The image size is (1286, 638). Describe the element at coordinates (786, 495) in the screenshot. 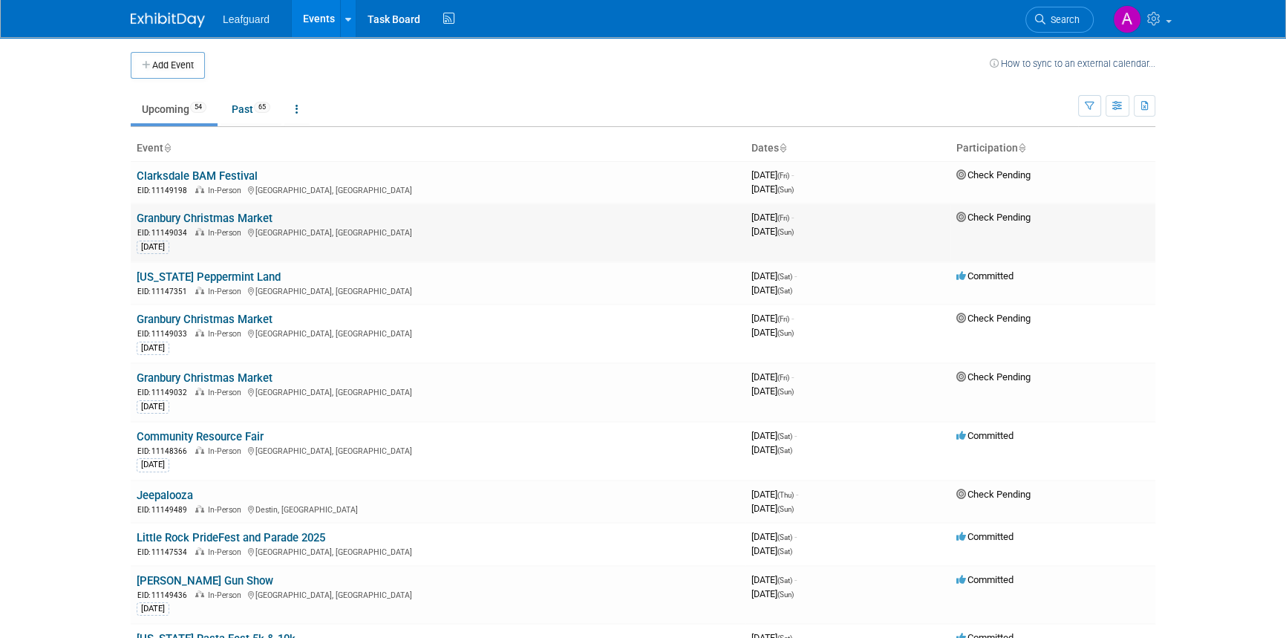

I see `span: (Thu)` at that location.